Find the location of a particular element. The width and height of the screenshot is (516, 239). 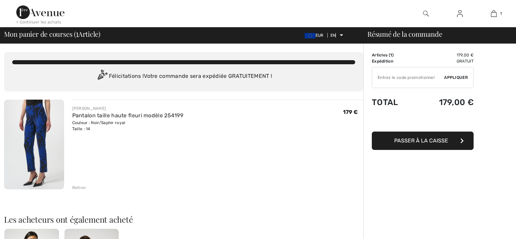

img: 1ère Avenue is located at coordinates (40, 12).